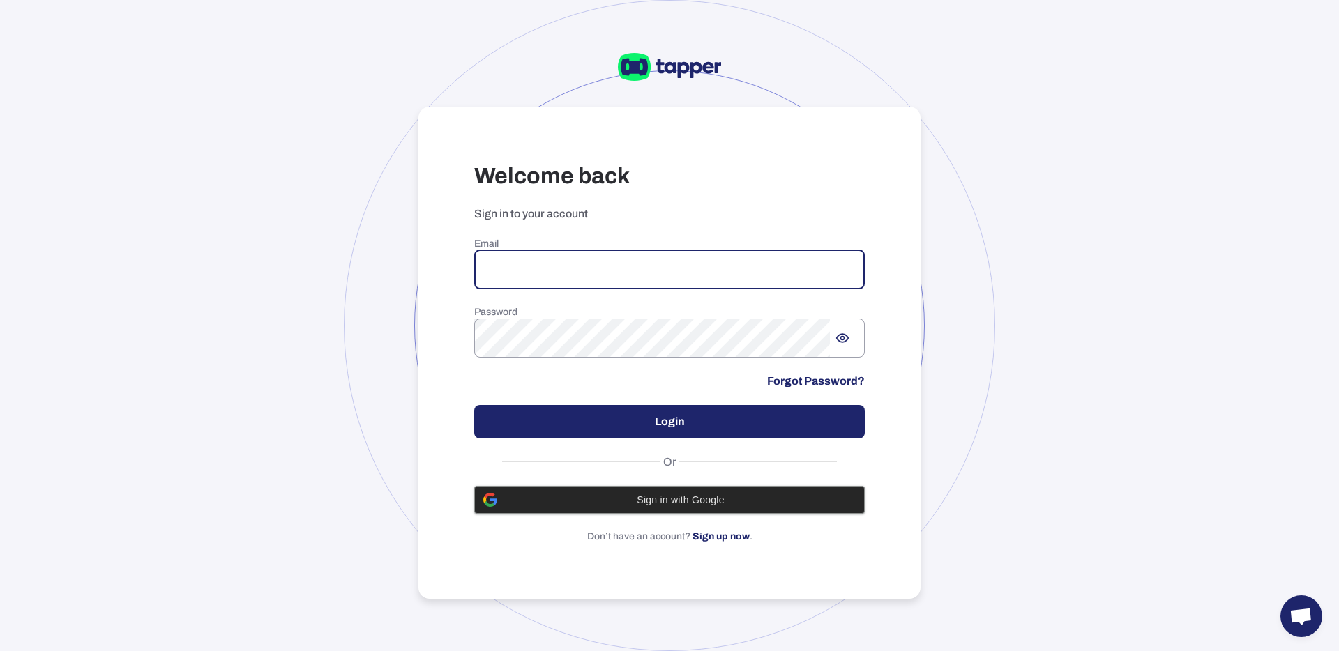 The width and height of the screenshot is (1339, 651). What do you see at coordinates (721, 536) in the screenshot?
I see `a: Sign up now` at bounding box center [721, 536].